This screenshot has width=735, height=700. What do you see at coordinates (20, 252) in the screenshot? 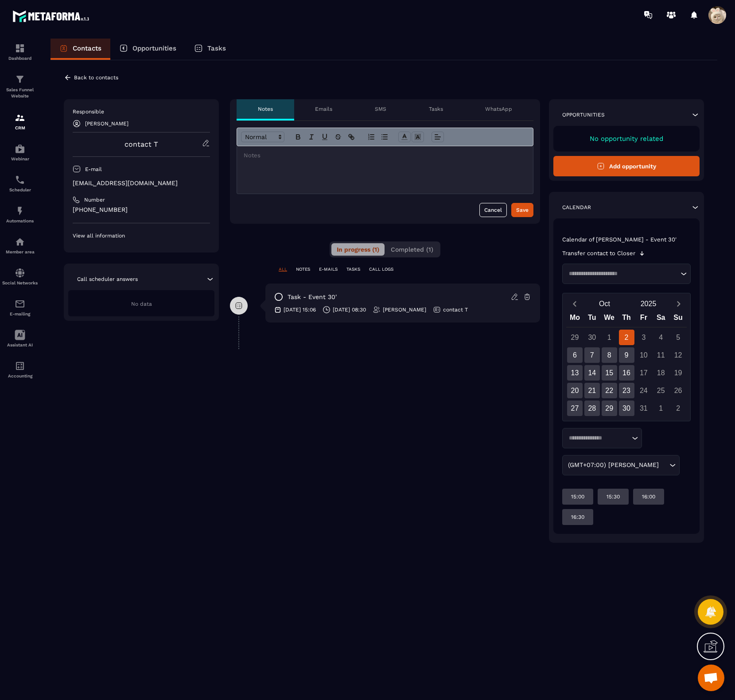
I see `p: Member area` at bounding box center [20, 252].